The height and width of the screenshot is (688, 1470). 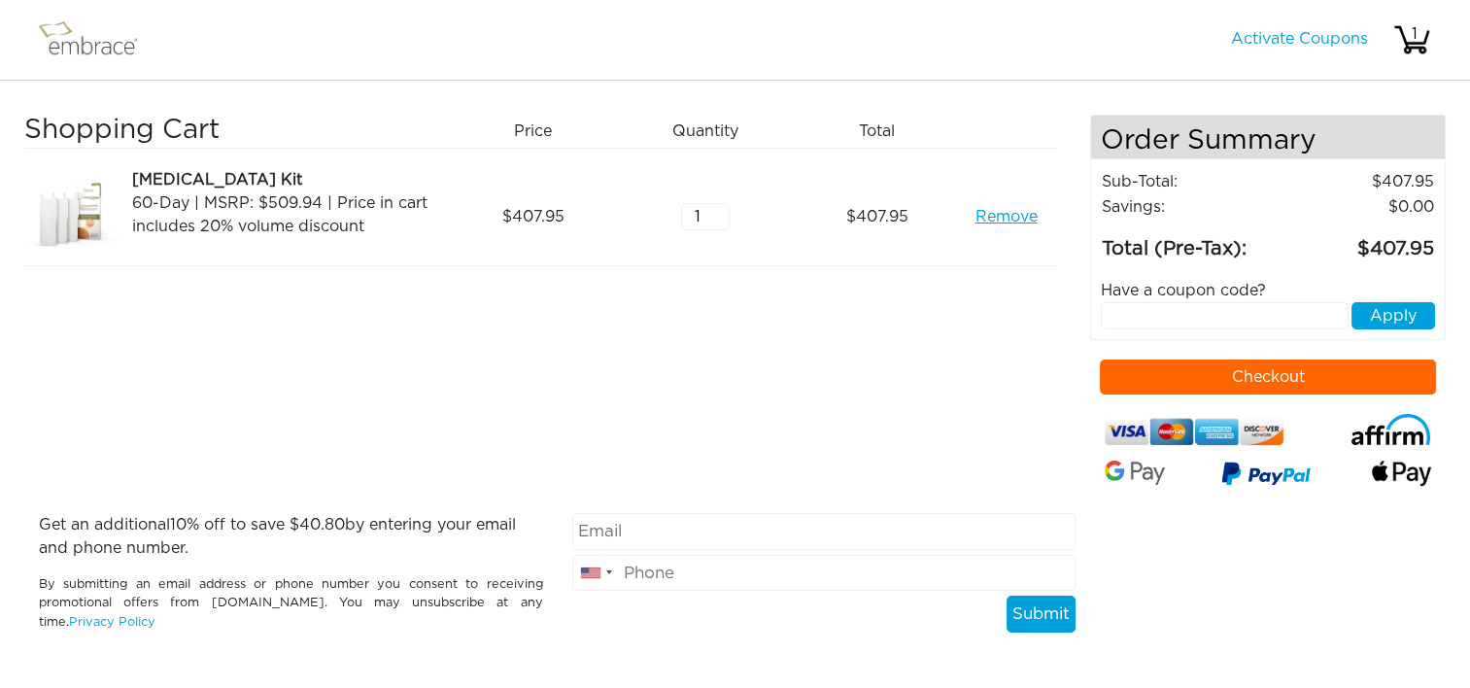 What do you see at coordinates (1192, 207) in the screenshot?
I see `td: Savings :` at bounding box center [1192, 207].